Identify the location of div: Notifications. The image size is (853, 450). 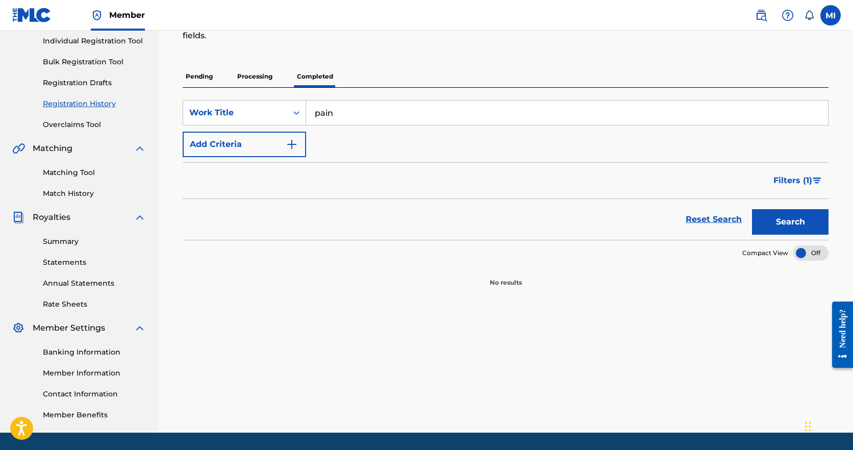
(809, 15).